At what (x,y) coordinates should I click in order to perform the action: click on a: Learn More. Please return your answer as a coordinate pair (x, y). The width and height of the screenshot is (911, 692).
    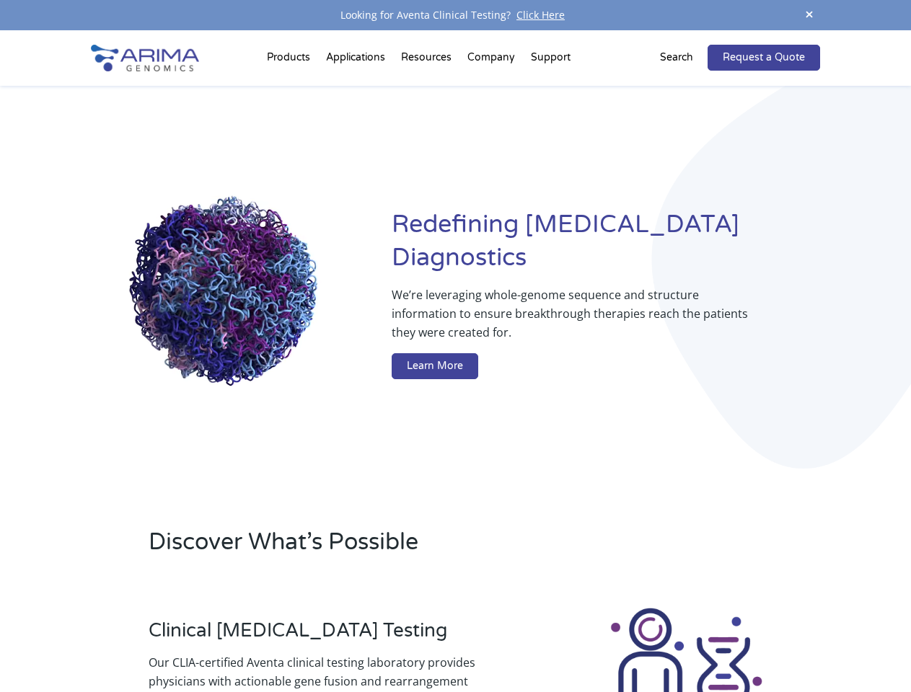
    Looking at the image, I should click on (435, 366).